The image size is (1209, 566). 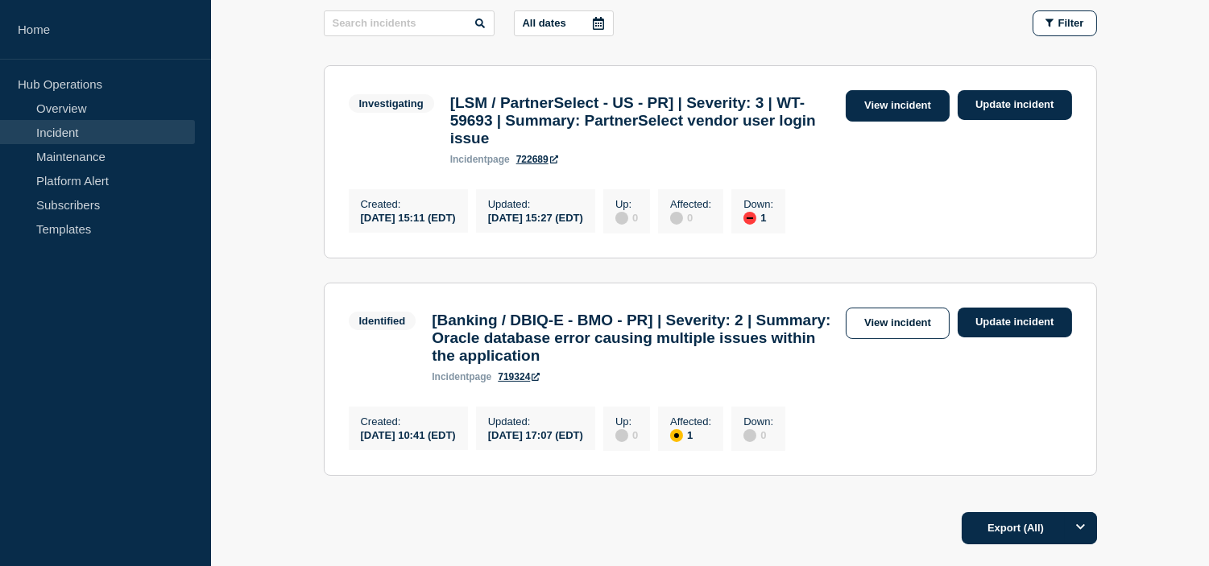 What do you see at coordinates (544, 23) in the screenshot?
I see `p: All dates` at bounding box center [544, 23].